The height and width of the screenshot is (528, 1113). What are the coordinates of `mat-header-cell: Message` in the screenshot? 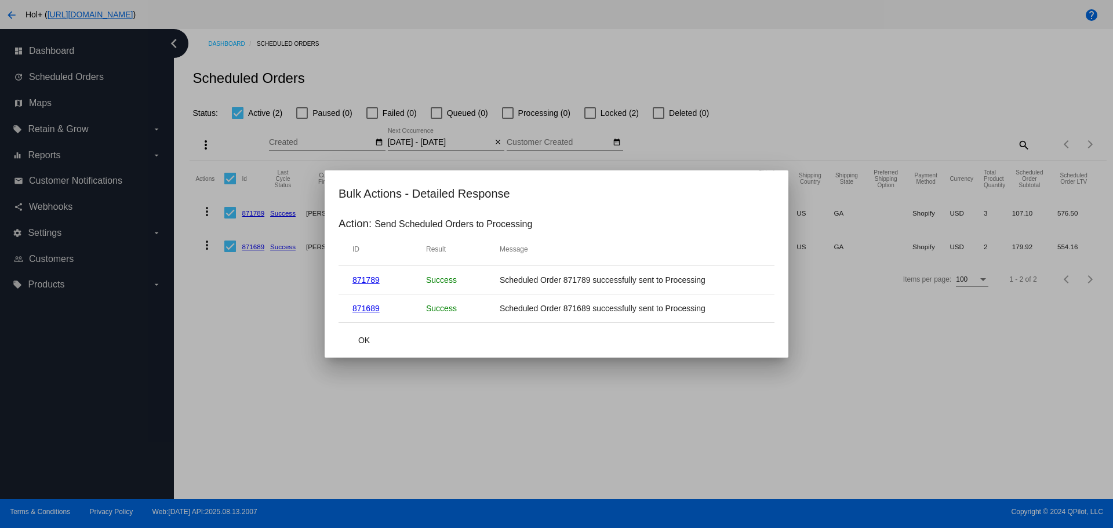 It's located at (630, 249).